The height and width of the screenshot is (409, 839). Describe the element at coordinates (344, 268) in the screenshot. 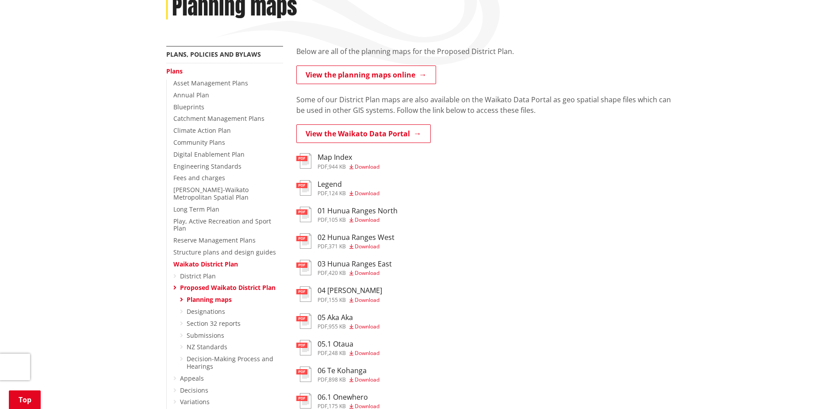

I see `a: 03 Hunua Ranges East pdf,420 KB Download` at that location.